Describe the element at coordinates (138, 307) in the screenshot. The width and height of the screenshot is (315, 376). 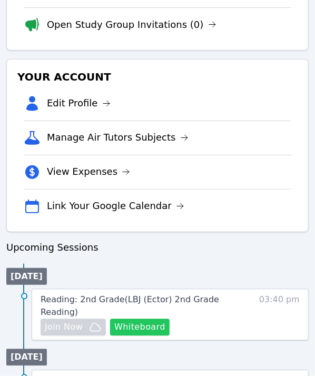
I see `a: Reading: 2nd Grade(LBJ (Ector) 2nd Grade Reading)` at that location.